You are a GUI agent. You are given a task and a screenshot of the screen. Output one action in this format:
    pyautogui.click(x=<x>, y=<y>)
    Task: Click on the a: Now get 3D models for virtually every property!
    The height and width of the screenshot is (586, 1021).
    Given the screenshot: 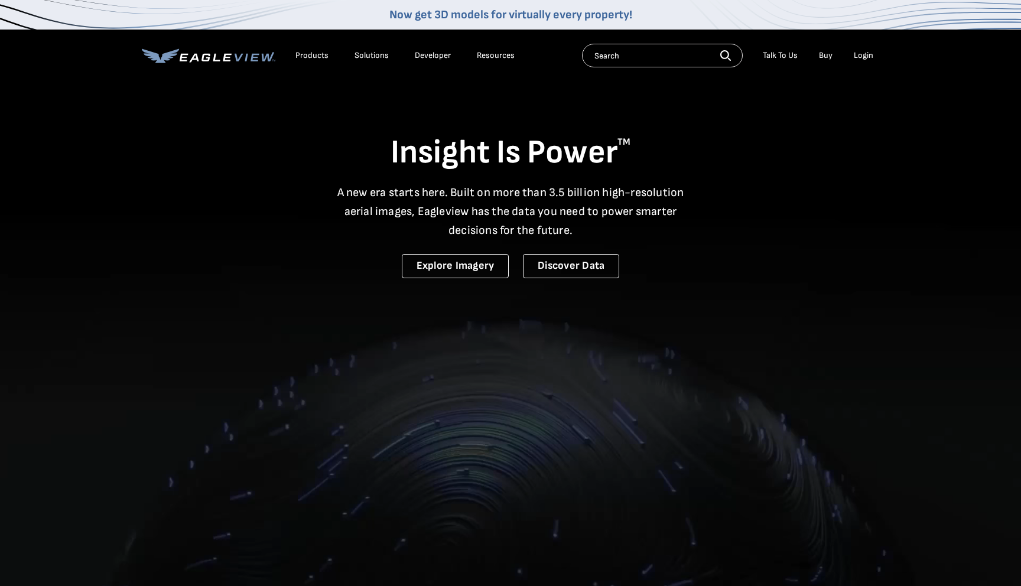 What is the action you would take?
    pyautogui.click(x=510, y=15)
    